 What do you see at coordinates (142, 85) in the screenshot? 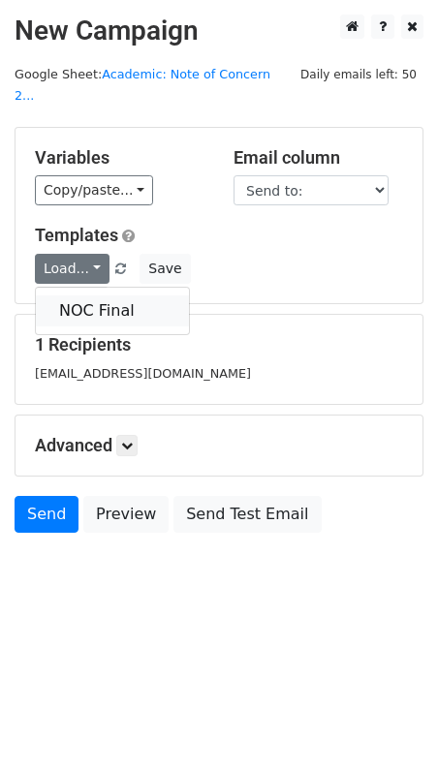
I see `a: Academic: Note of Concern 2...` at bounding box center [142, 85].